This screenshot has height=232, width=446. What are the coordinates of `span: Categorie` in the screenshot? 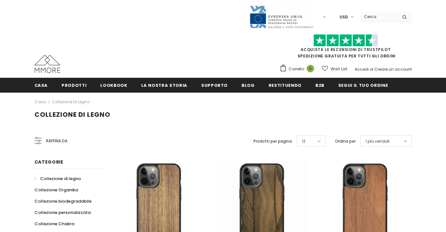 It's located at (49, 162).